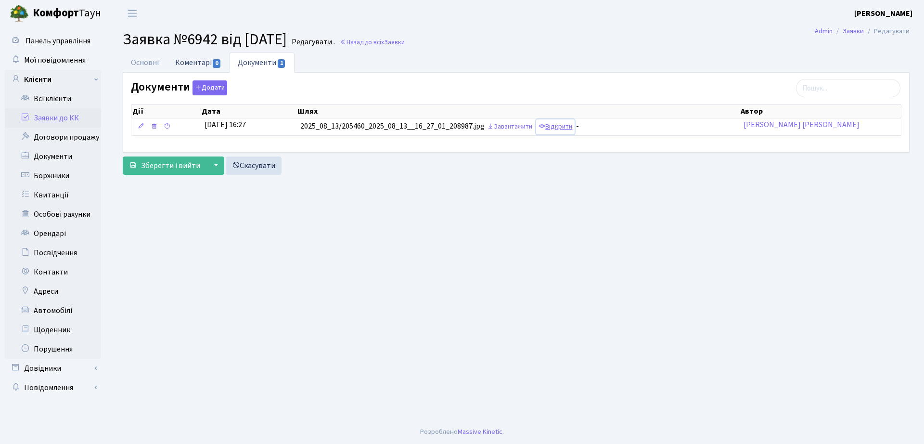 The height and width of the screenshot is (444, 924). I want to click on button: Зберегти і вийти, so click(165, 166).